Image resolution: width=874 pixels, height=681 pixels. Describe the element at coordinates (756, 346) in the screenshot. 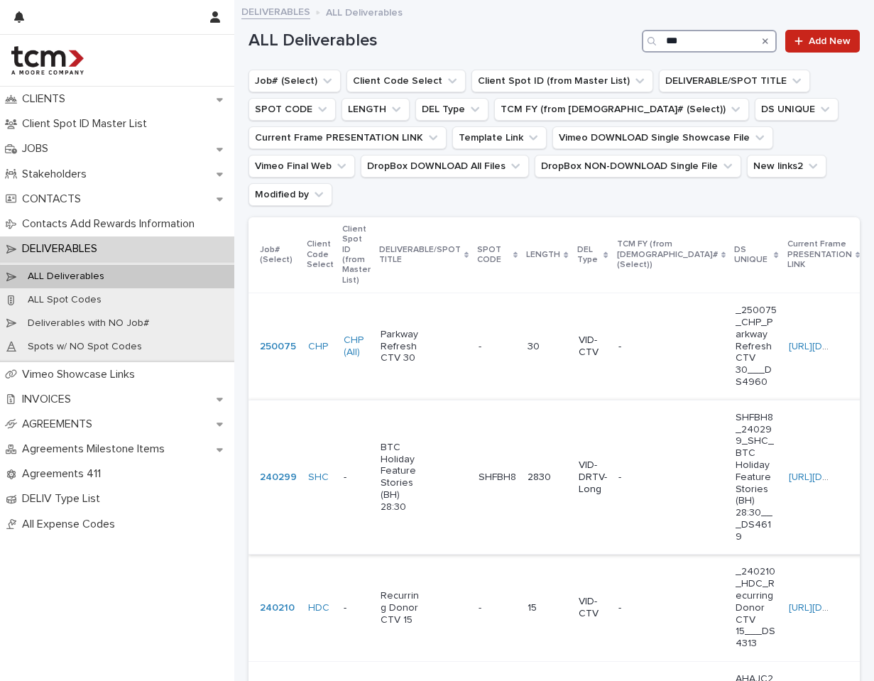

I see `p: _250075_CHP_Parkway Refresh CTV 30___DS4960` at that location.